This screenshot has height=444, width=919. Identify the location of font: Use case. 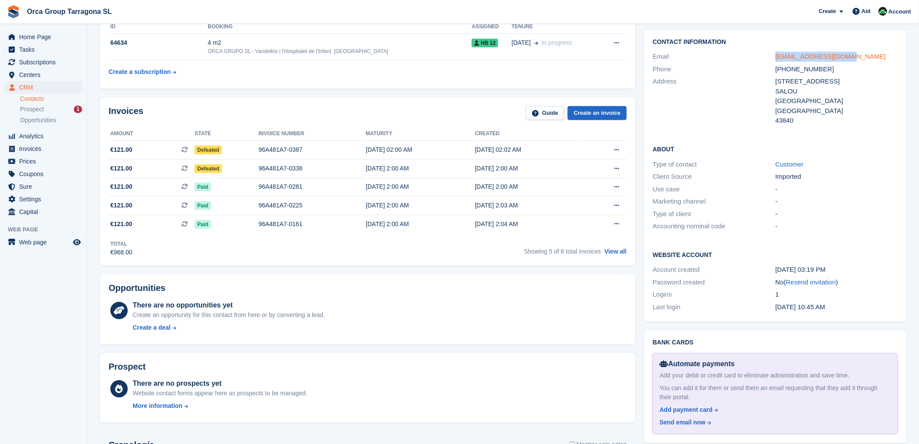
(666, 189).